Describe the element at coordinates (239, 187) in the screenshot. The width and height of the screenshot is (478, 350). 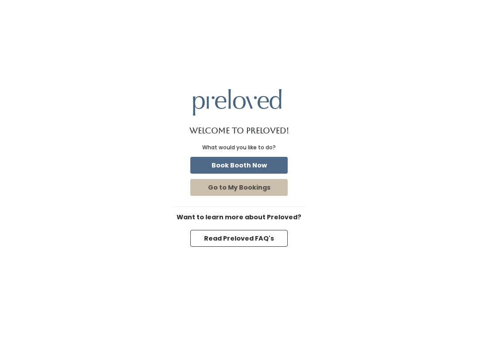
I see `button: Go to My Bookings` at that location.